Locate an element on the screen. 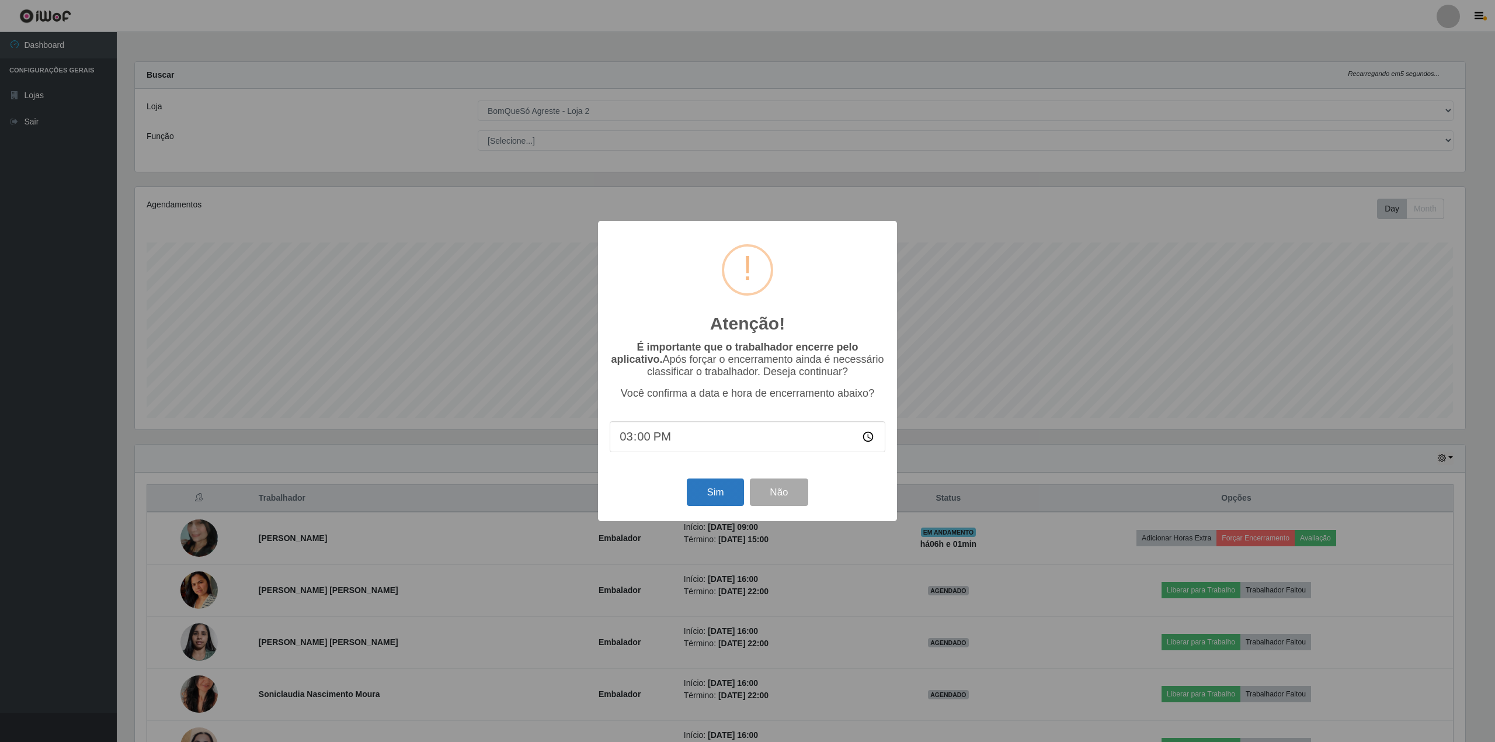  button: Não is located at coordinates (779, 492).